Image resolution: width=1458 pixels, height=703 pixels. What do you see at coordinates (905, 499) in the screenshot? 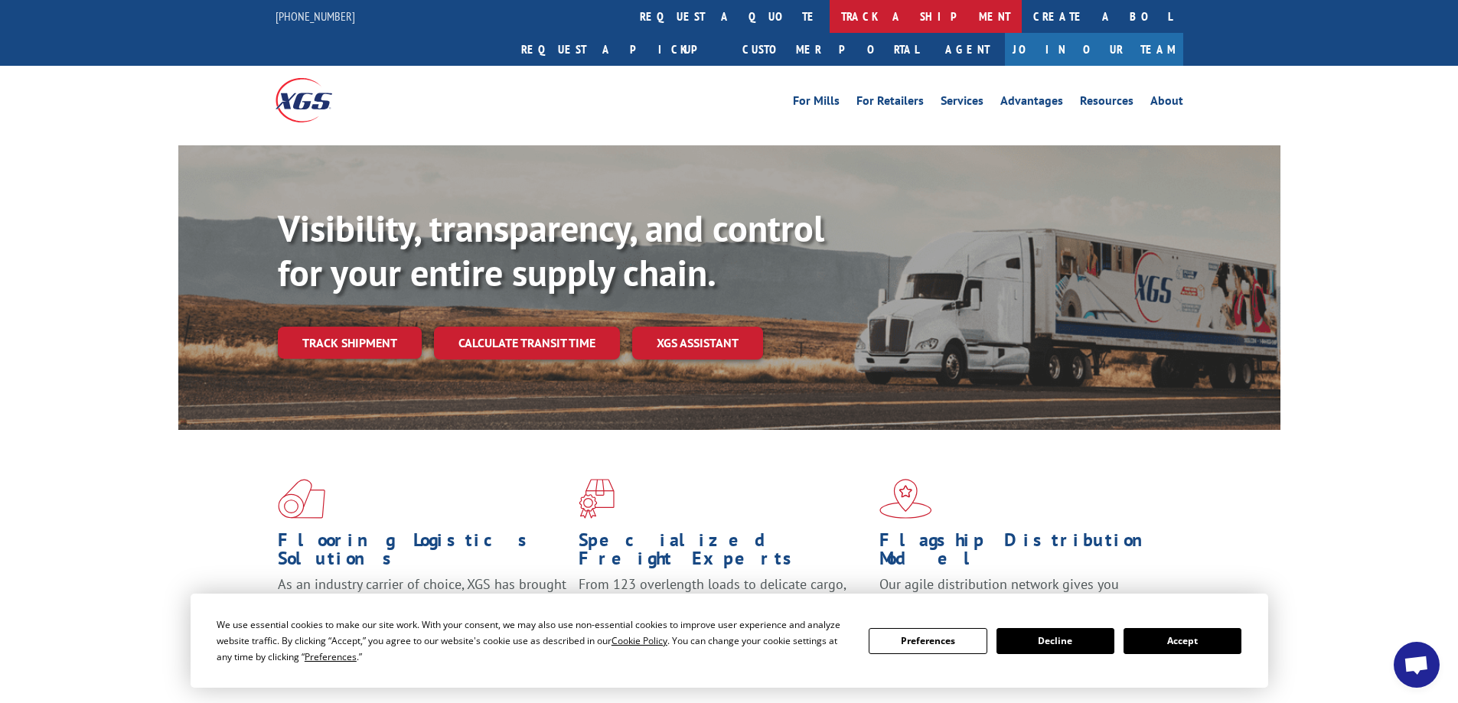
I see `img: xgs-icon-flagship-distribution-model-red` at bounding box center [905, 499].